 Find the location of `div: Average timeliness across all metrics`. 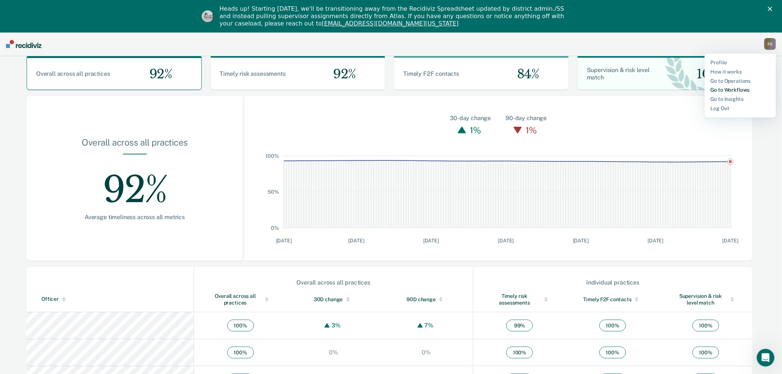

div: Average timeliness across all metrics is located at coordinates (135, 217).